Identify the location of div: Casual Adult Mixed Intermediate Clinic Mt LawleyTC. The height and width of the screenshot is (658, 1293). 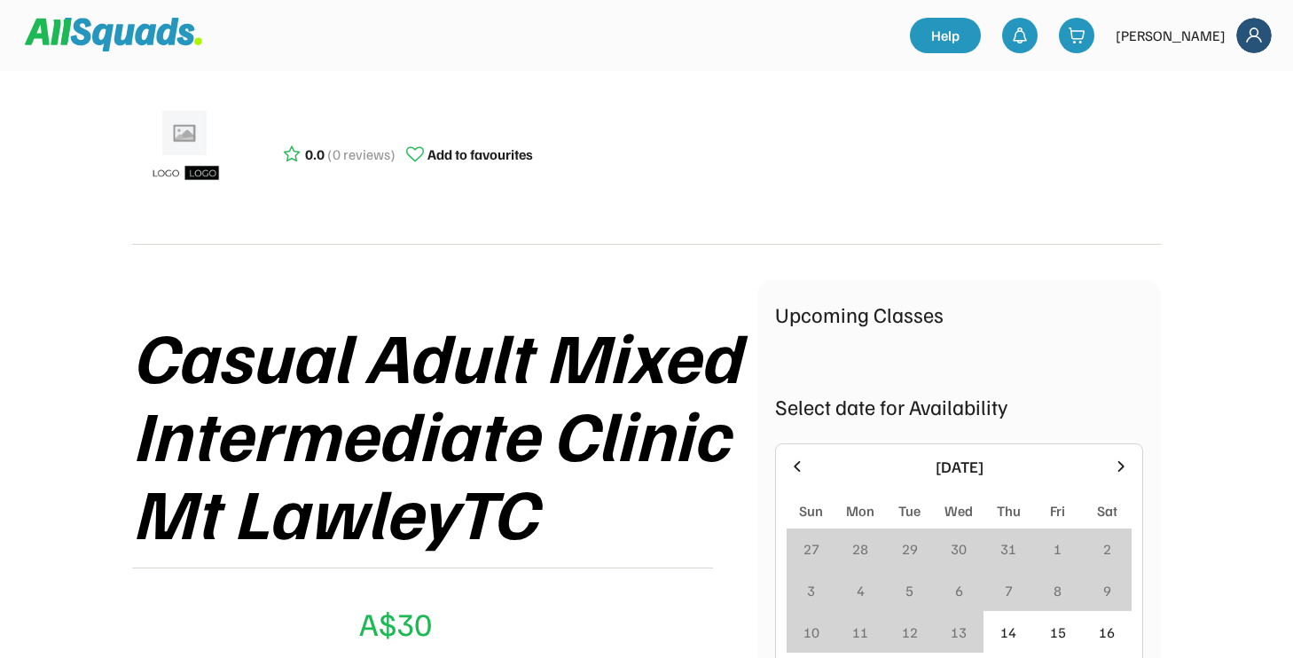
(444, 433).